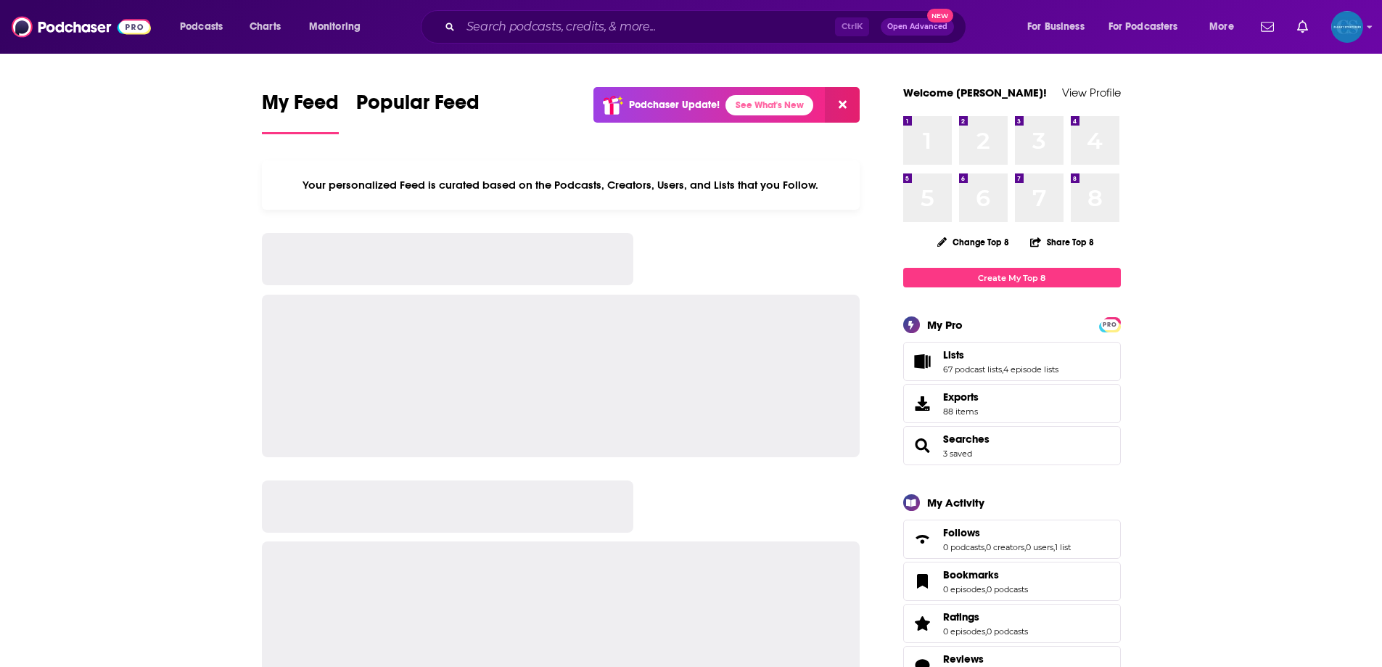  I want to click on a: 3 saved, so click(958, 454).